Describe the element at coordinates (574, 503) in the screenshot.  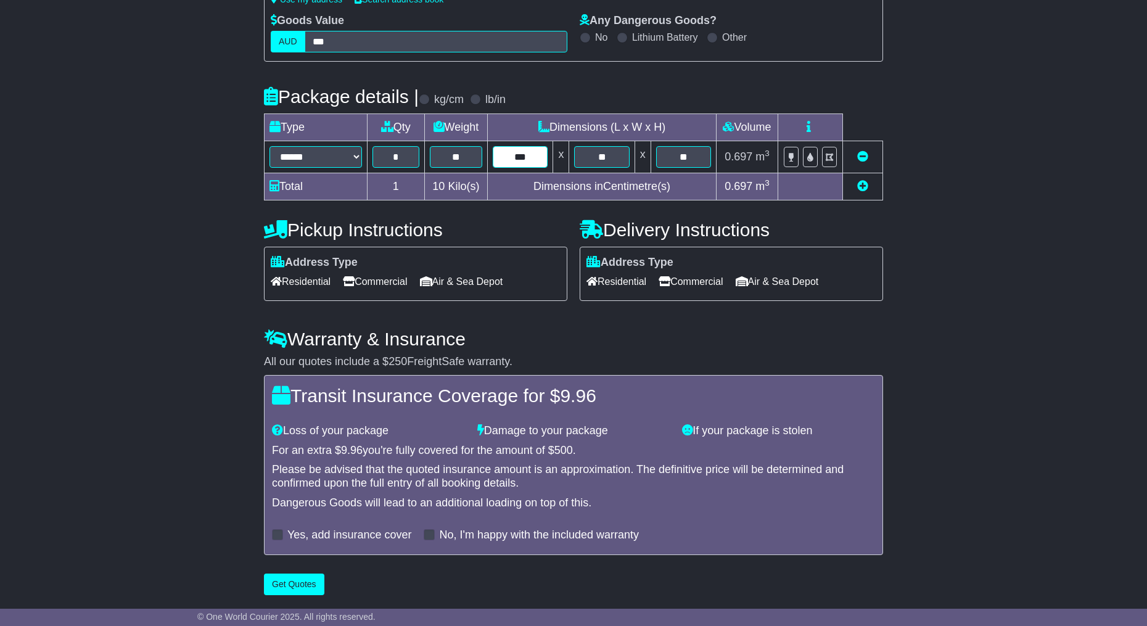
I see `div: Dangerous Goods will lead to an additional loading on top of this.` at that location.